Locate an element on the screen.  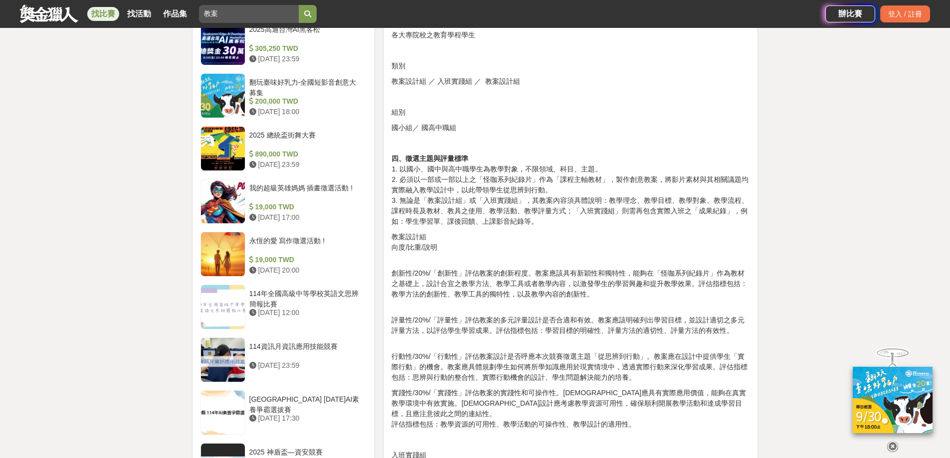
img: ff197300-f8ee-455f-a0ae-06a3645bc375.jpg is located at coordinates (893, 400).